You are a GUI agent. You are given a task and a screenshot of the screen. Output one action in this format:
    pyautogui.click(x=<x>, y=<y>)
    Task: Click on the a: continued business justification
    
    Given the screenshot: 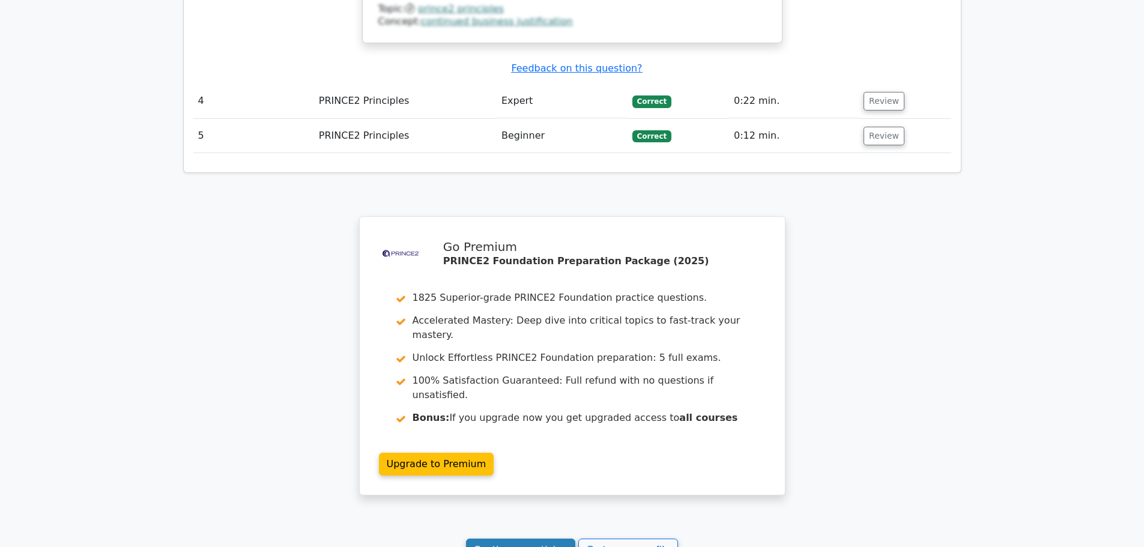 What is the action you would take?
    pyautogui.click(x=496, y=21)
    